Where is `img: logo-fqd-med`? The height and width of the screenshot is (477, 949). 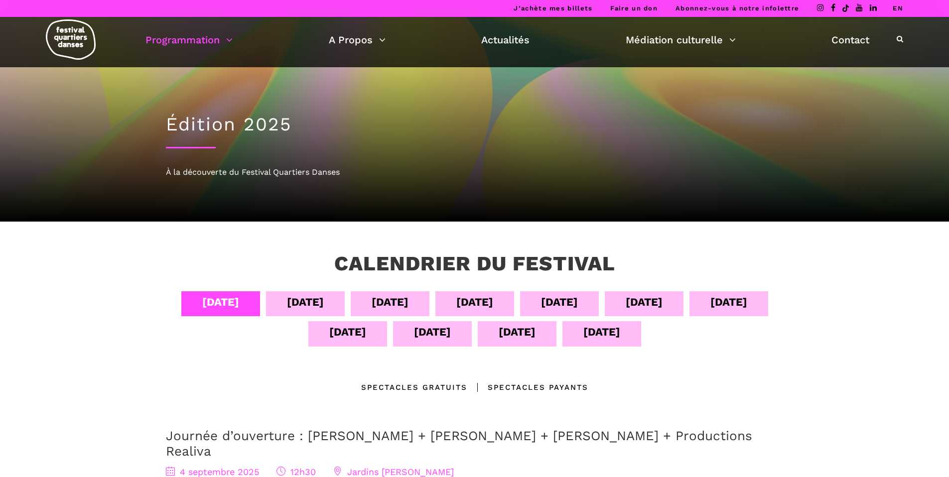
img: logo-fqd-med is located at coordinates (71, 39).